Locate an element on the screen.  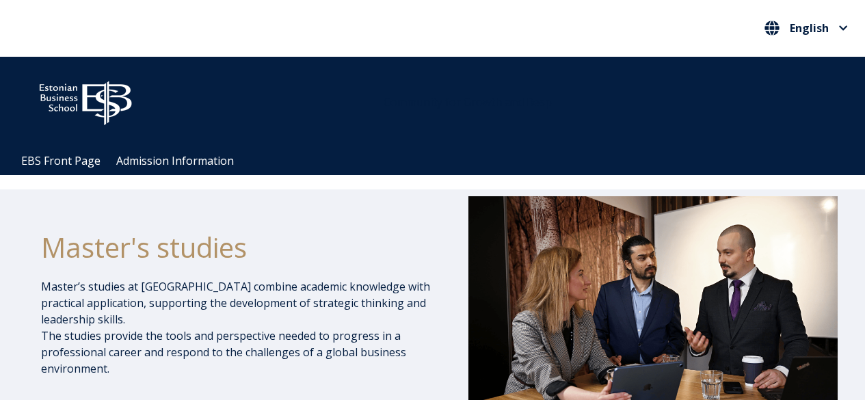
div: Navigation Menu is located at coordinates (439, 161).